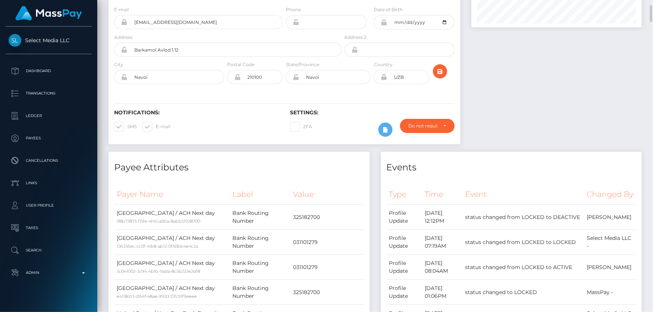 The width and height of the screenshot is (653, 312). I want to click on h6: Settings:, so click(372, 113).